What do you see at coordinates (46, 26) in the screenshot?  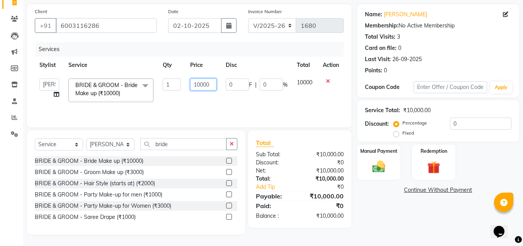 I see `button: +91` at bounding box center [46, 26].